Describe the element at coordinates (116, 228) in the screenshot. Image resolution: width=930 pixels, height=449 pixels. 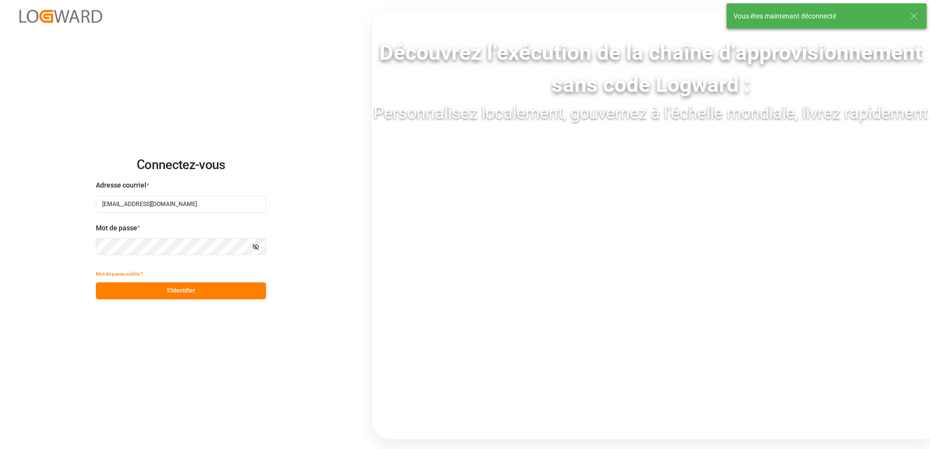
I see `span: Mot de passe` at that location.